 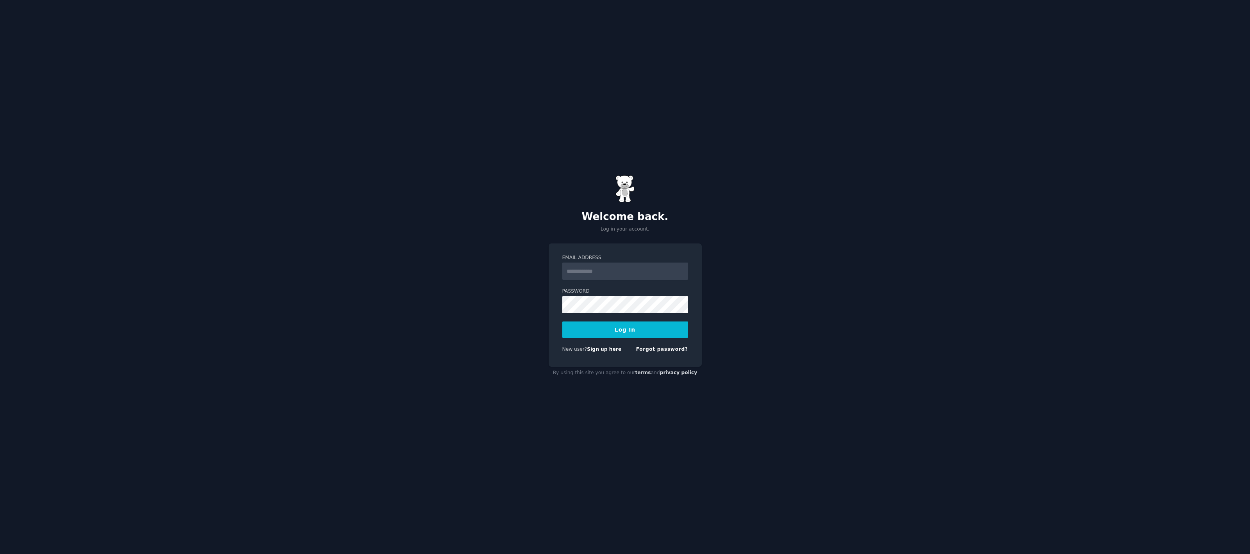 What do you see at coordinates (625, 292) in the screenshot?
I see `label: Password` at bounding box center [625, 292].